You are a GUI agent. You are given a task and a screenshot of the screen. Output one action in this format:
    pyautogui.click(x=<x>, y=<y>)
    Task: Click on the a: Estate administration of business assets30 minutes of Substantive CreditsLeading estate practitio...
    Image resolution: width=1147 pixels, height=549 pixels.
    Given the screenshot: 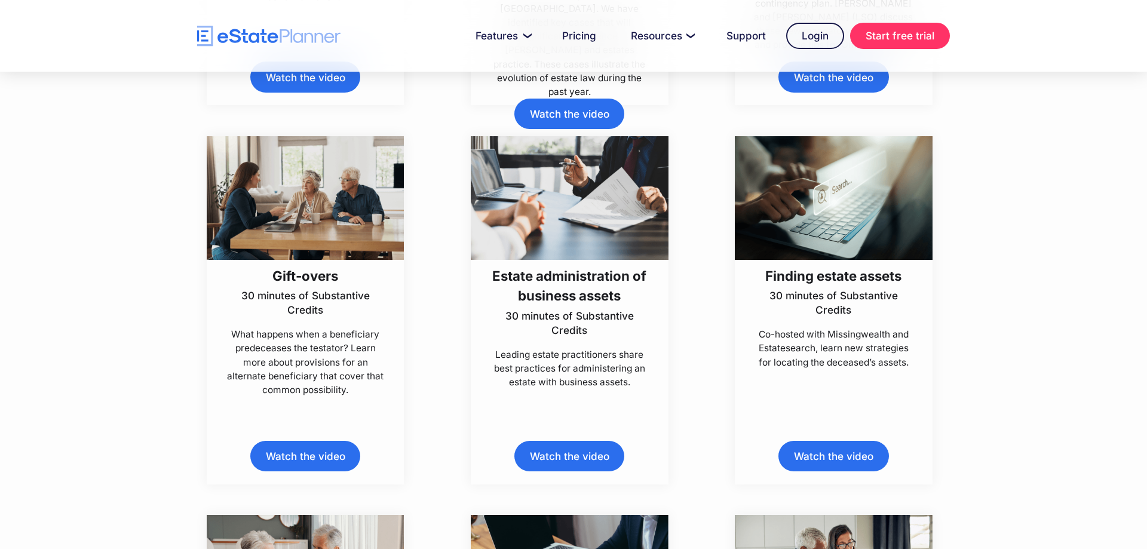 What is the action you would take?
    pyautogui.click(x=569, y=262)
    